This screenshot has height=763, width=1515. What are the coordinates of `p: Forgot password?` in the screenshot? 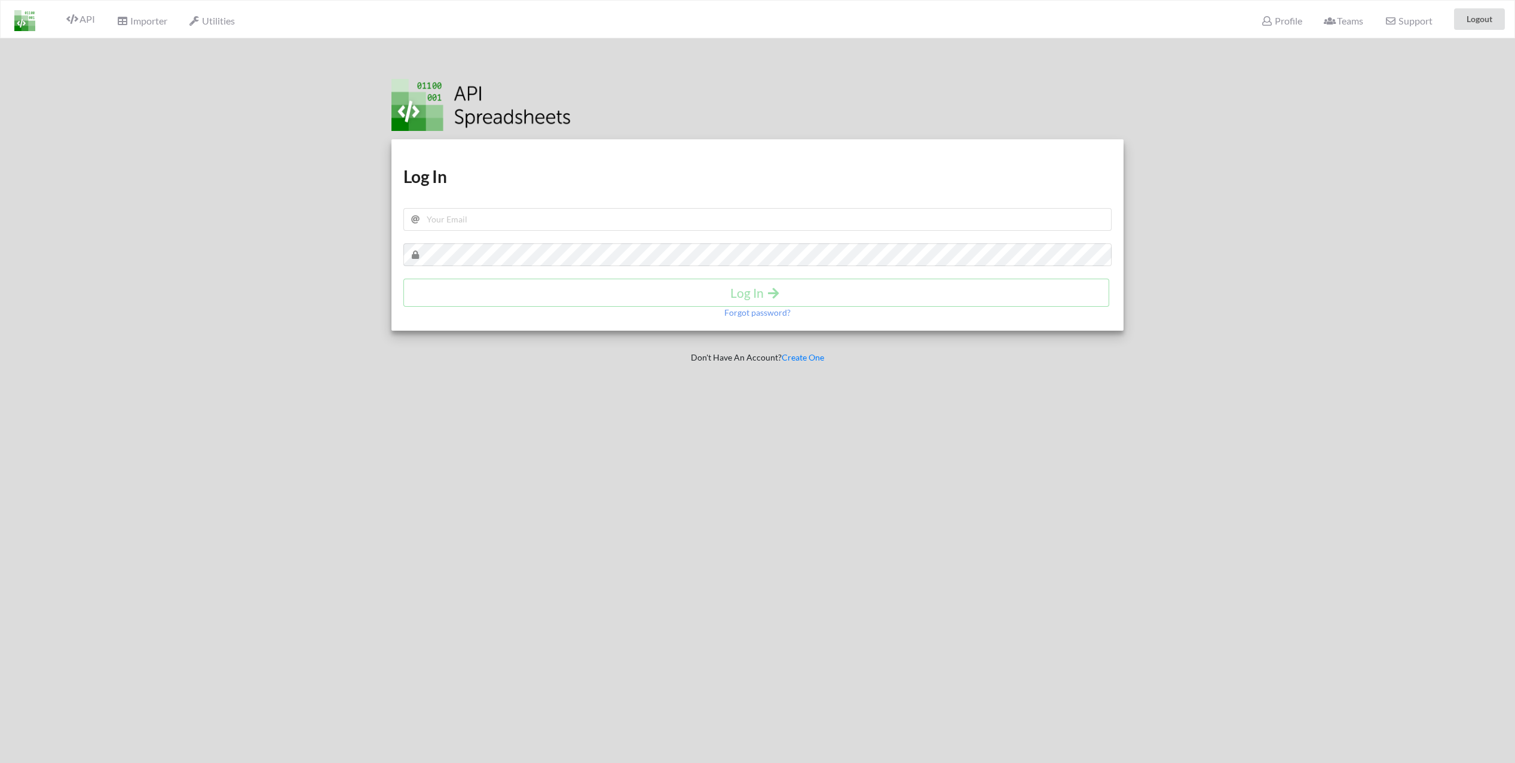 It's located at (757, 313).